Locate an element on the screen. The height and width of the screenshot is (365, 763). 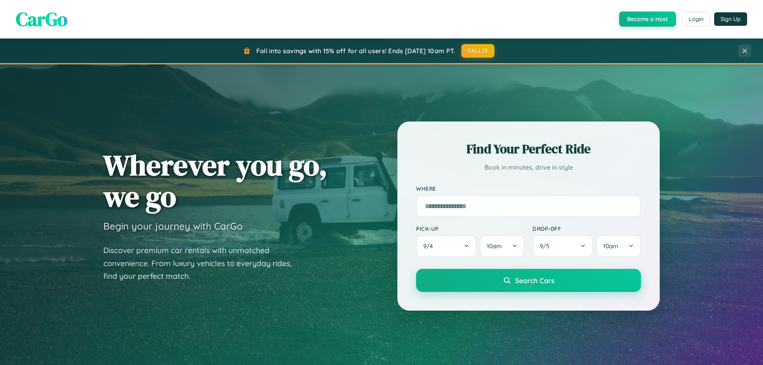
span: CarGo is located at coordinates (42, 19).